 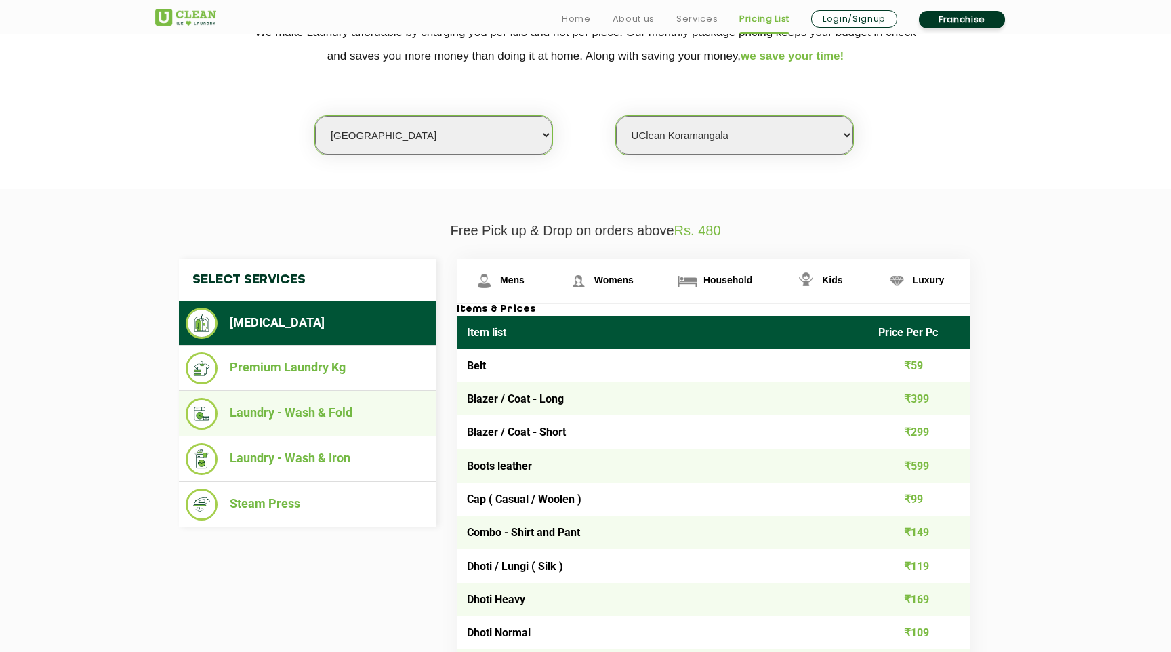 I want to click on a: Pricing List, so click(x=765, y=19).